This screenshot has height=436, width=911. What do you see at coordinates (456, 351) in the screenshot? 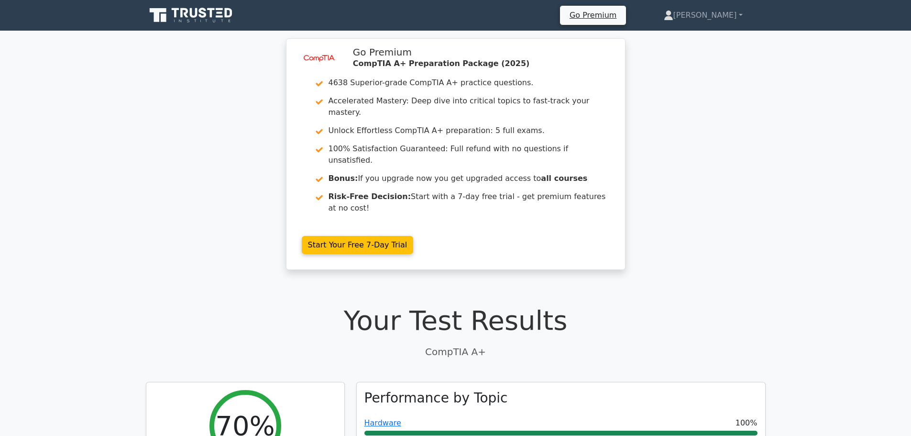
I see `p: CompTIA A+` at bounding box center [456, 351].